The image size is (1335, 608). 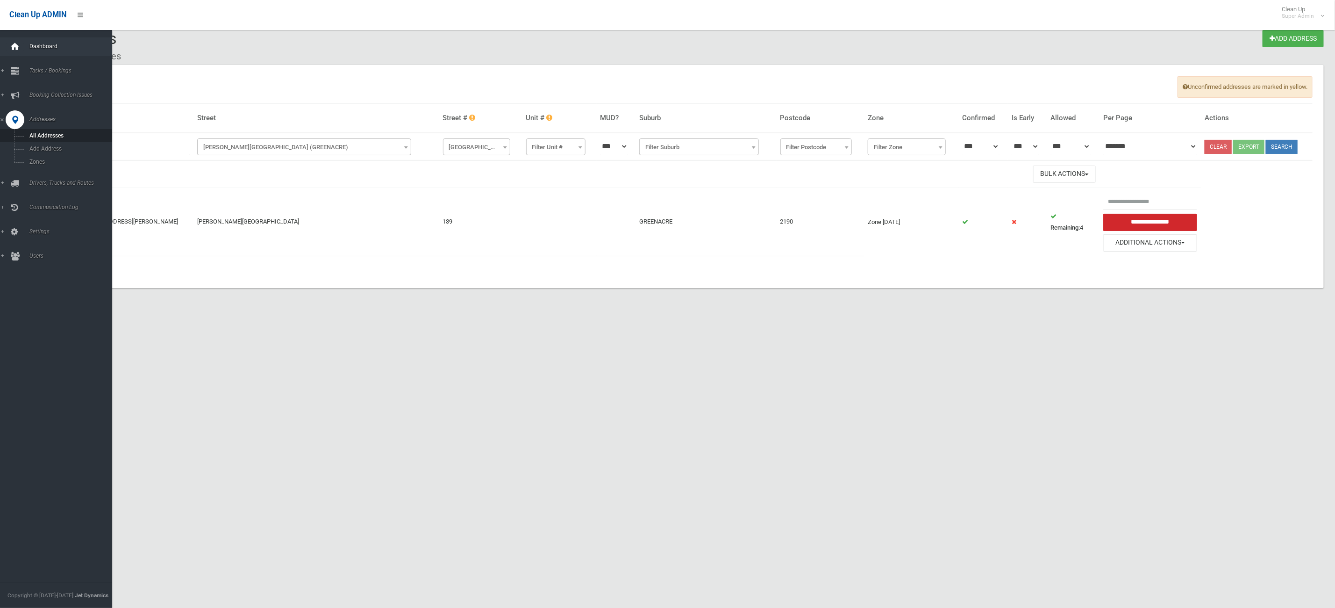 What do you see at coordinates (481, 222) in the screenshot?
I see `td: 139` at bounding box center [481, 222].